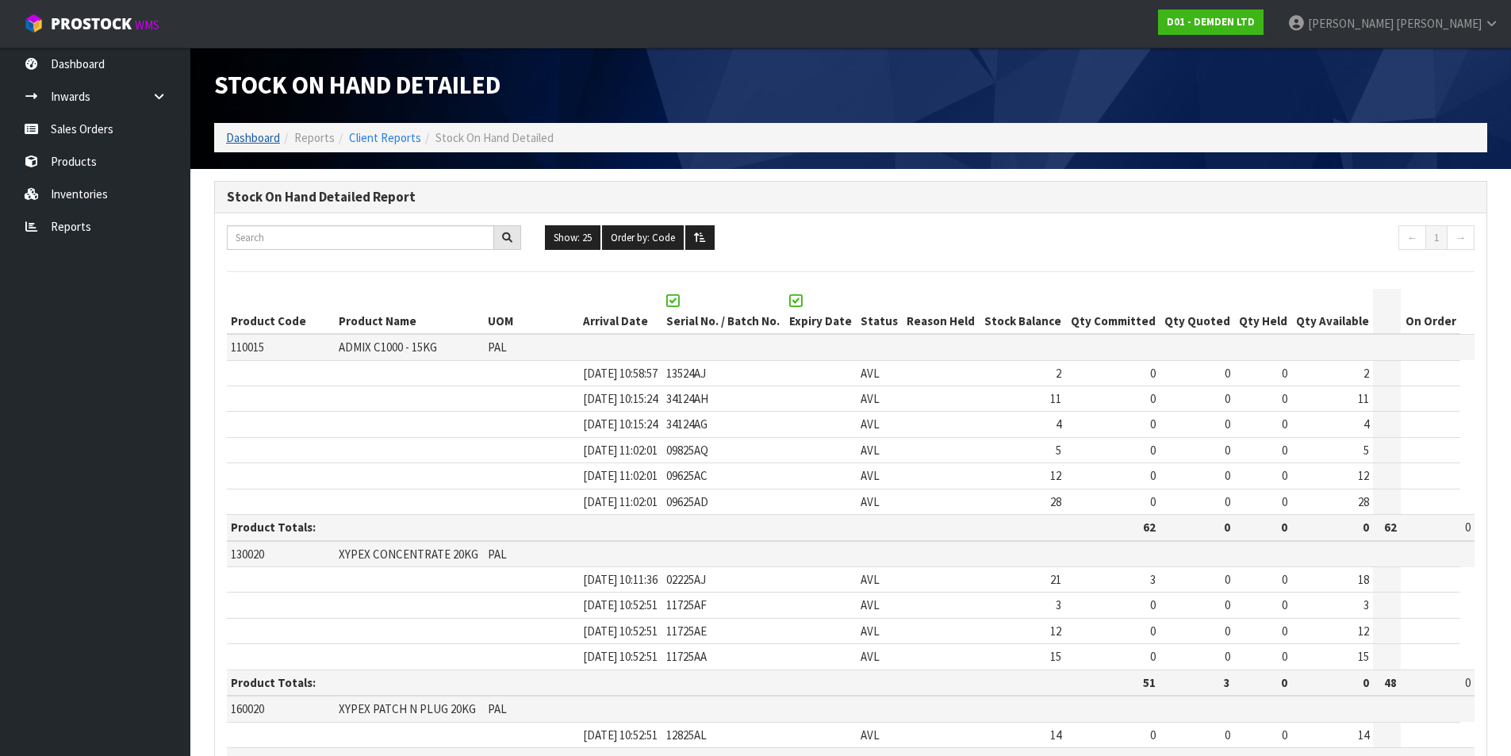 The height and width of the screenshot is (756, 1511). Describe the element at coordinates (1391, 527) in the screenshot. I see `strong: 62` at that location.